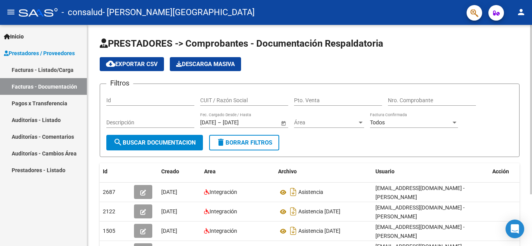 This screenshot has height=246, width=532. I want to click on mat-icon: cloud_download, so click(111, 64).